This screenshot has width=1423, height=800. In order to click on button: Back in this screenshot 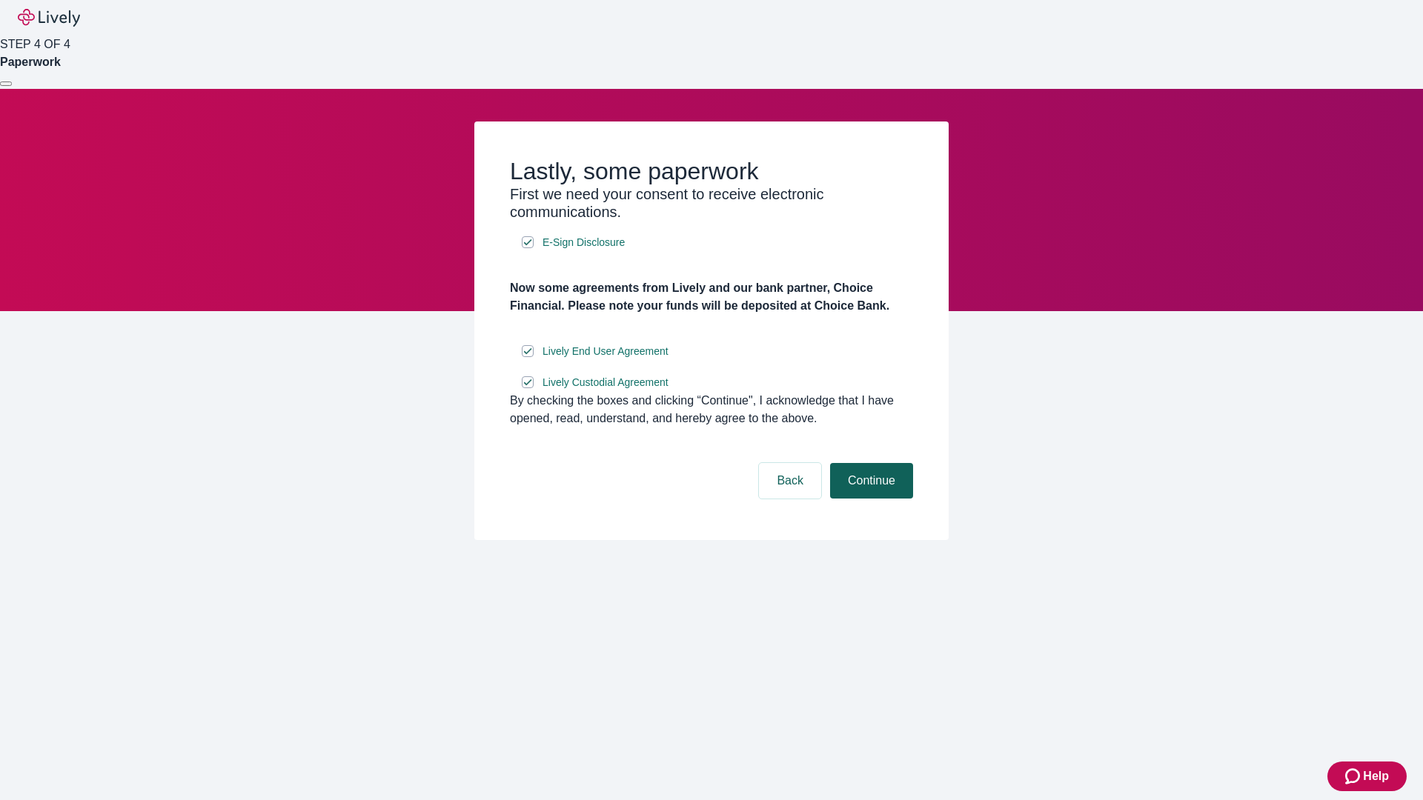, I will do `click(790, 481)`.